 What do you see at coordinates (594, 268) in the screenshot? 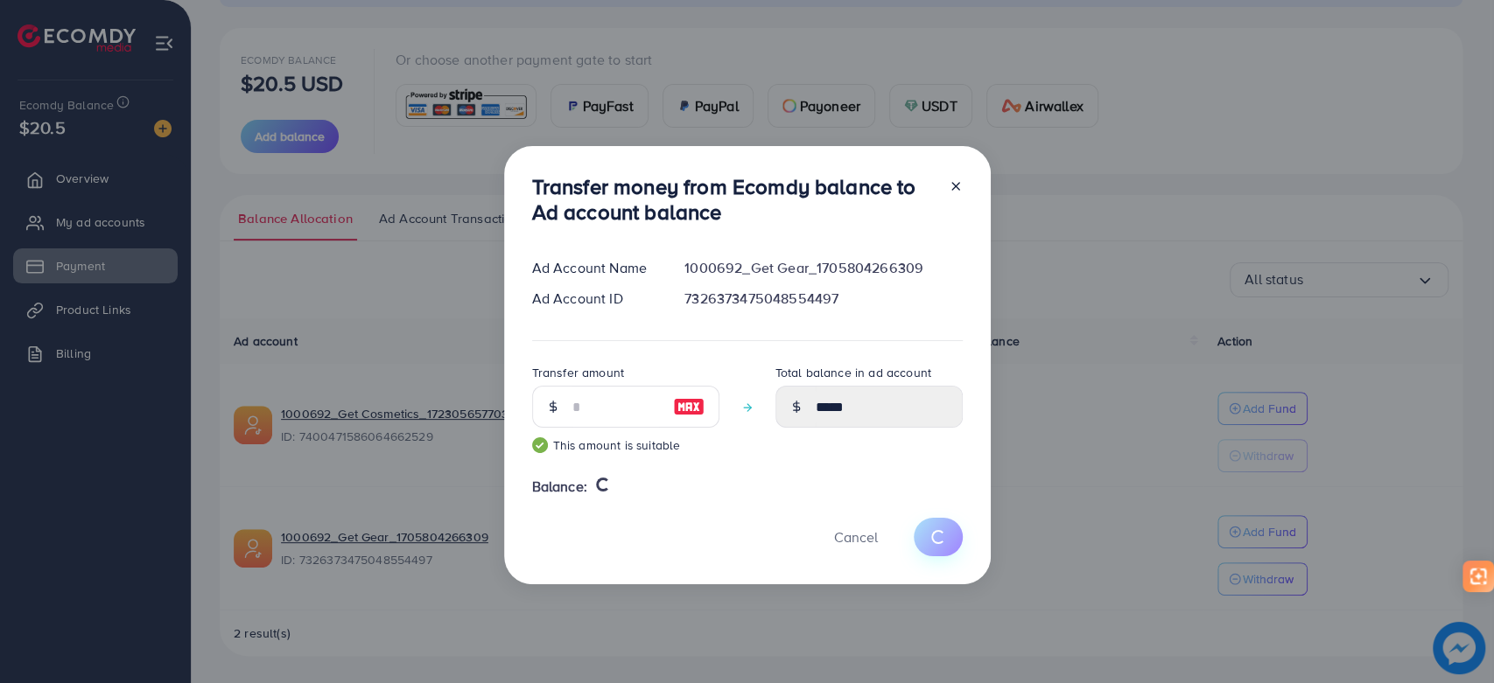
I see `div: Ad Account Name` at bounding box center [594, 268].